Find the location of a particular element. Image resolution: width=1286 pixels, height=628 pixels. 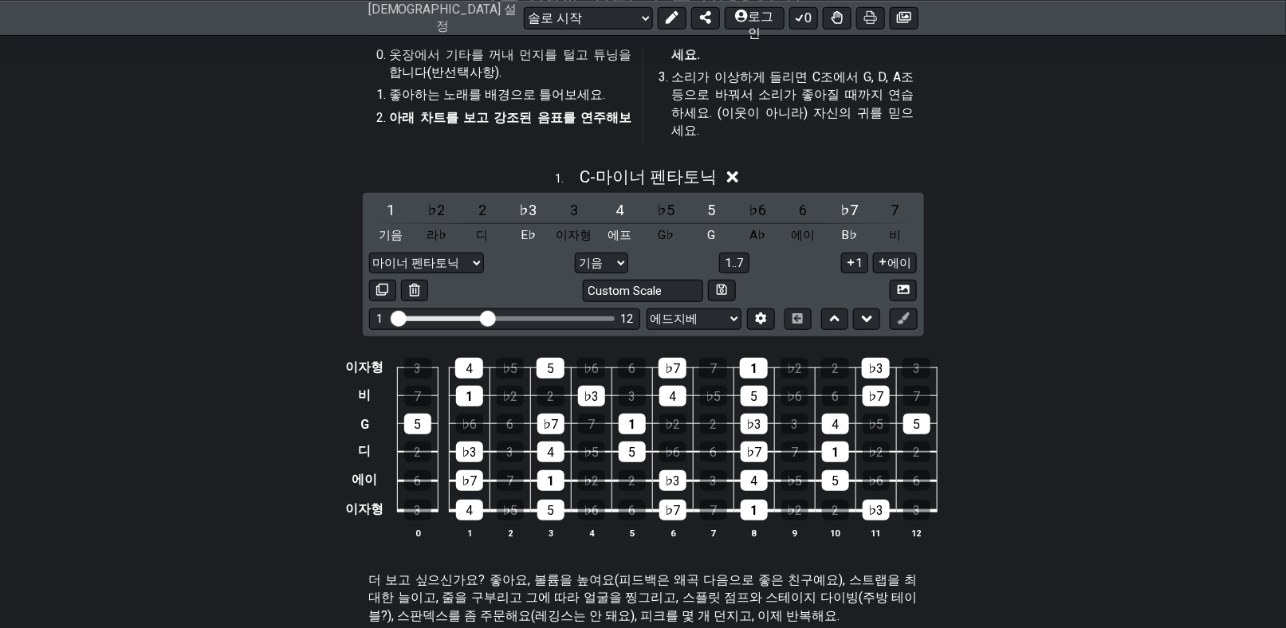

font: 라♭ is located at coordinates (436, 235).